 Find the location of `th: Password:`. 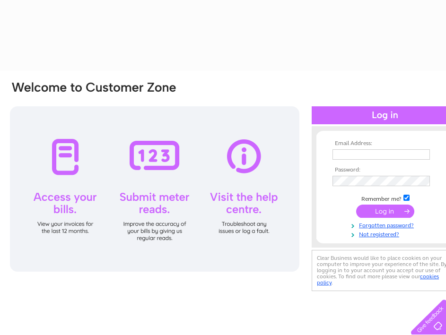

th: Password: is located at coordinates (385, 170).